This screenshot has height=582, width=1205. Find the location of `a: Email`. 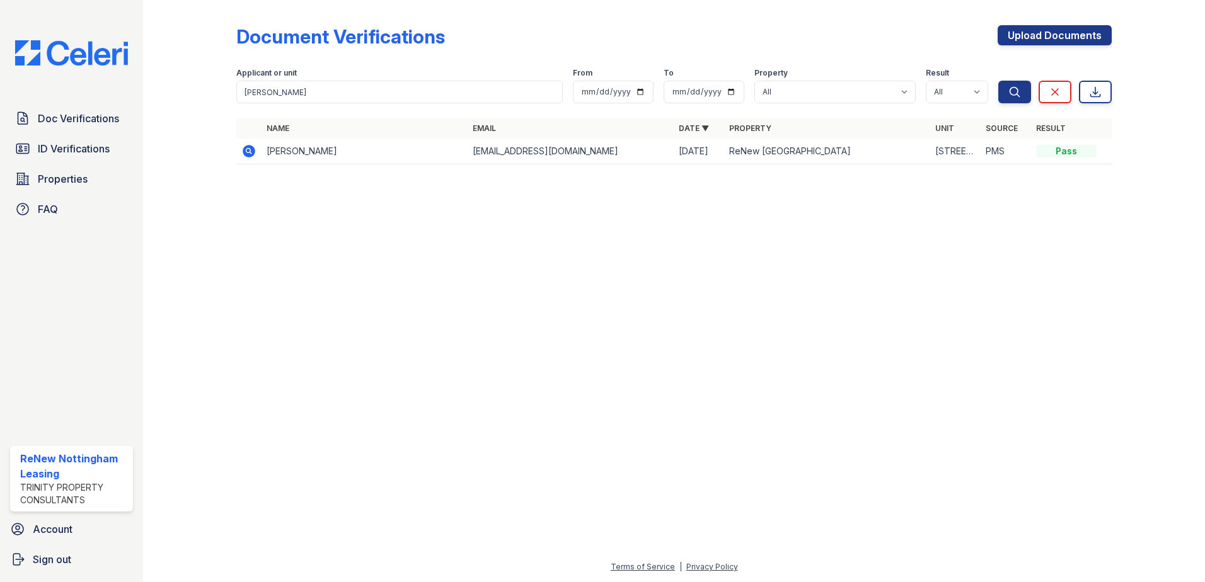

a: Email is located at coordinates (484, 128).